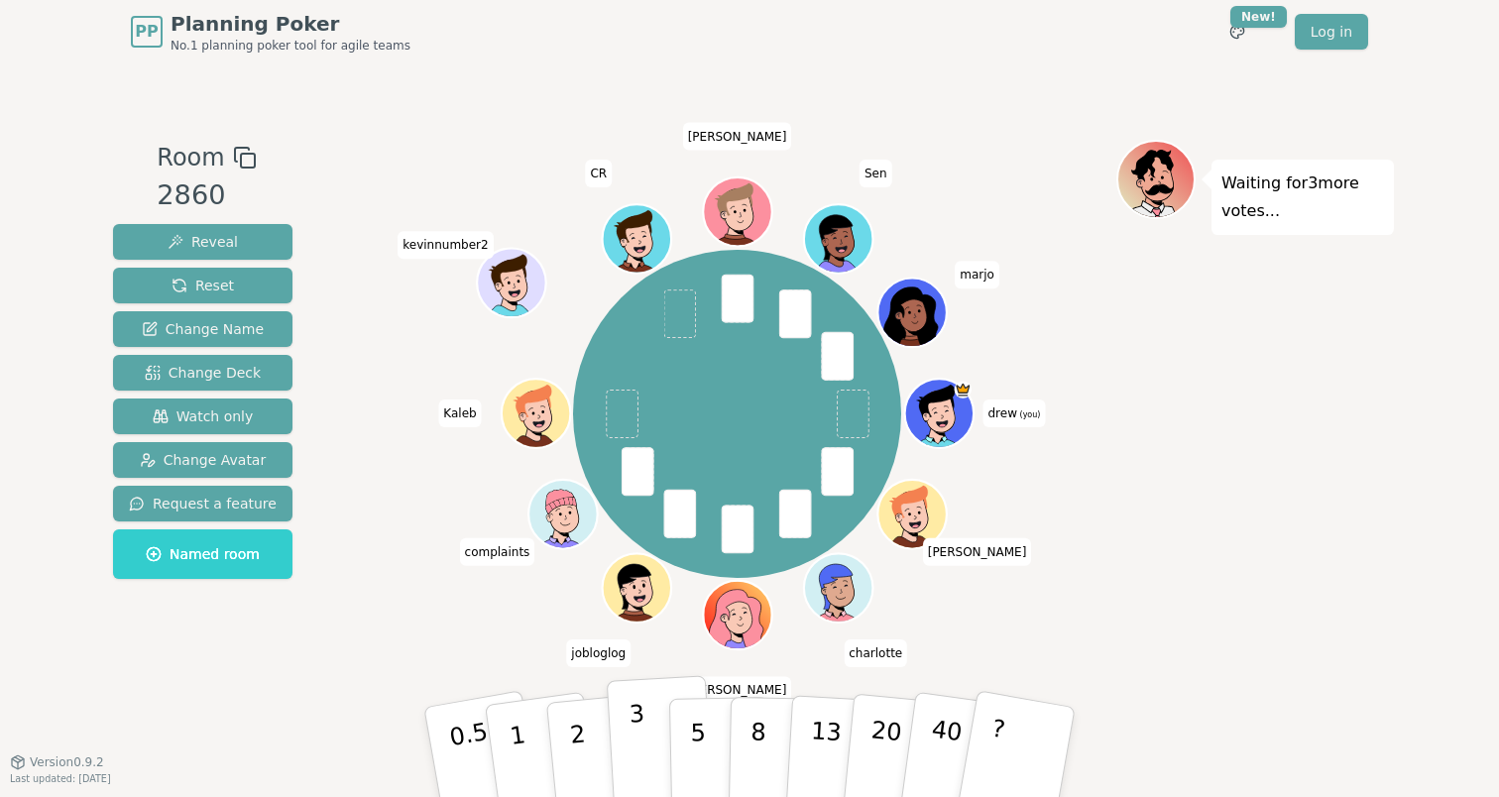  What do you see at coordinates (962, 390) in the screenshot?
I see `span: drew is the host` at bounding box center [962, 390].